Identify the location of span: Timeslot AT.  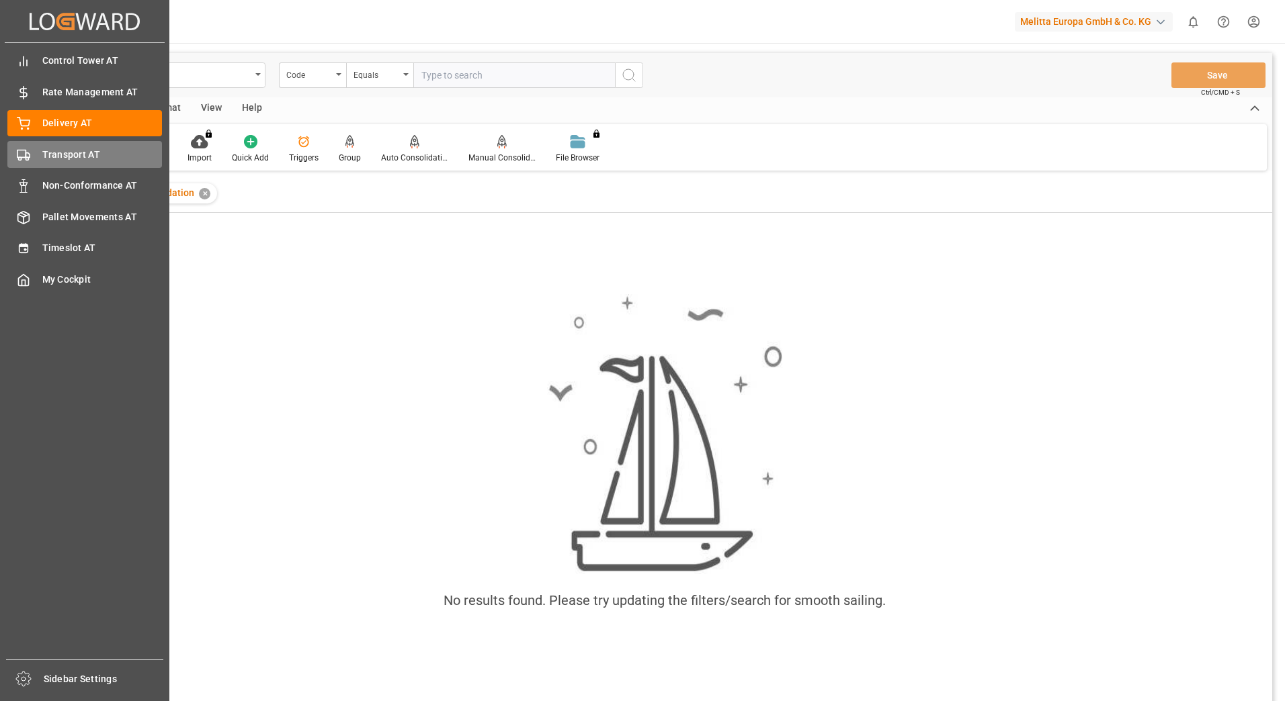
(102, 248).